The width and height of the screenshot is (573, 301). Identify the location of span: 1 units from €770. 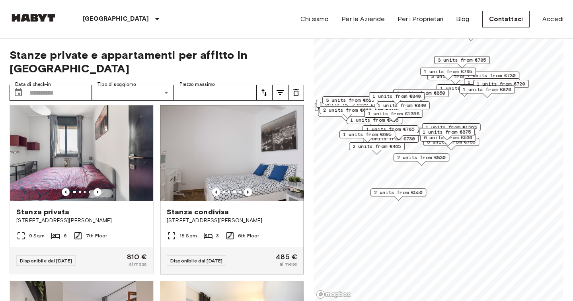
(465, 88).